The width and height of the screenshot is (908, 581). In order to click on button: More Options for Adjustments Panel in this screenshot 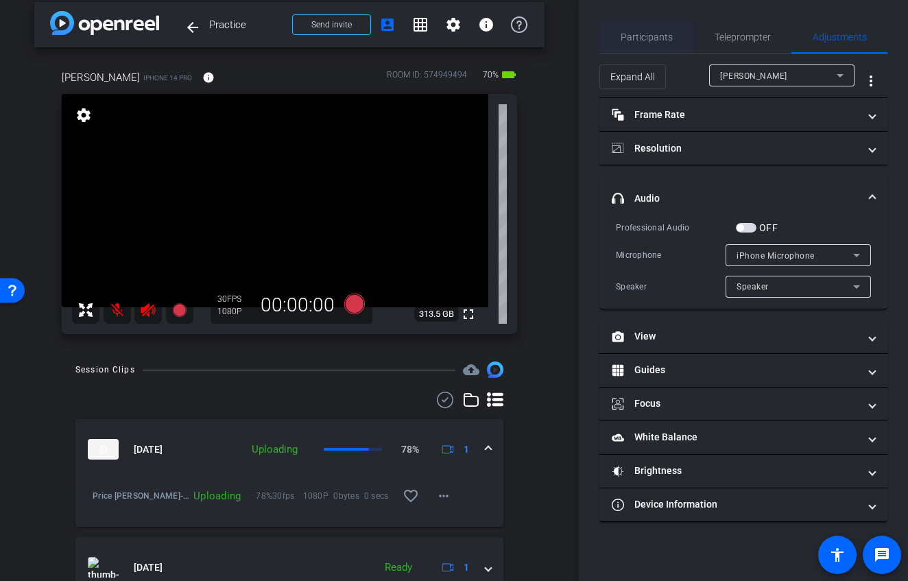, I will do `click(871, 81)`.